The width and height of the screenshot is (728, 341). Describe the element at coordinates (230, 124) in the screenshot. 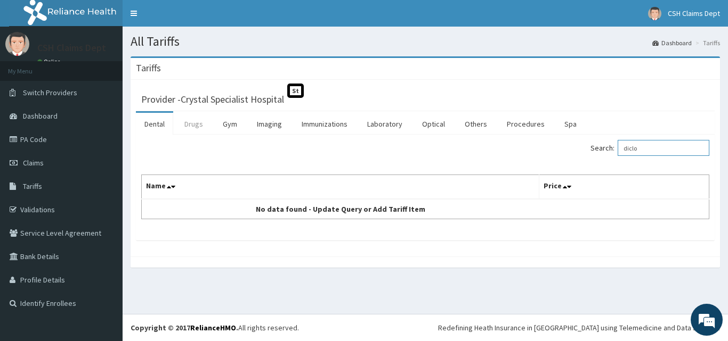

I see `a: Gym` at that location.